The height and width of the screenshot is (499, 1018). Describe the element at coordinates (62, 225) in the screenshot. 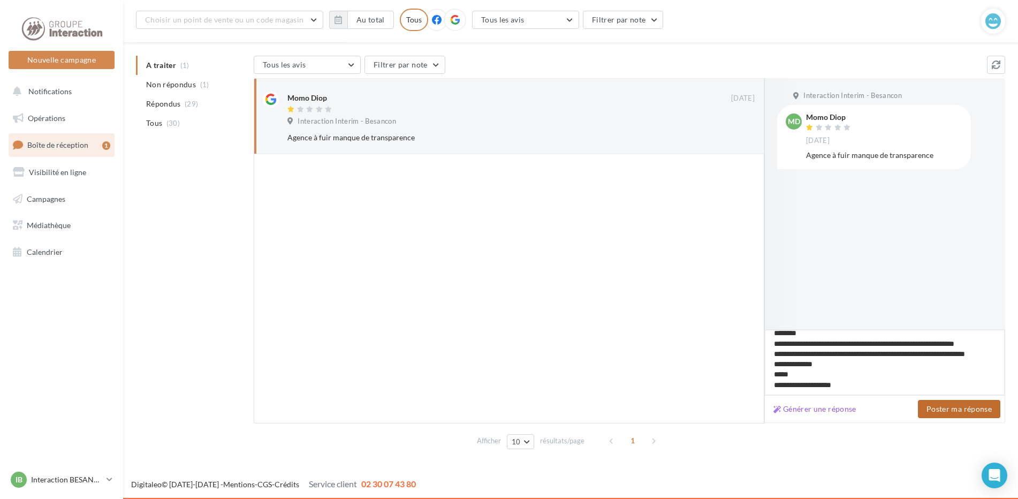

I see `a: Médiathèque` at that location.